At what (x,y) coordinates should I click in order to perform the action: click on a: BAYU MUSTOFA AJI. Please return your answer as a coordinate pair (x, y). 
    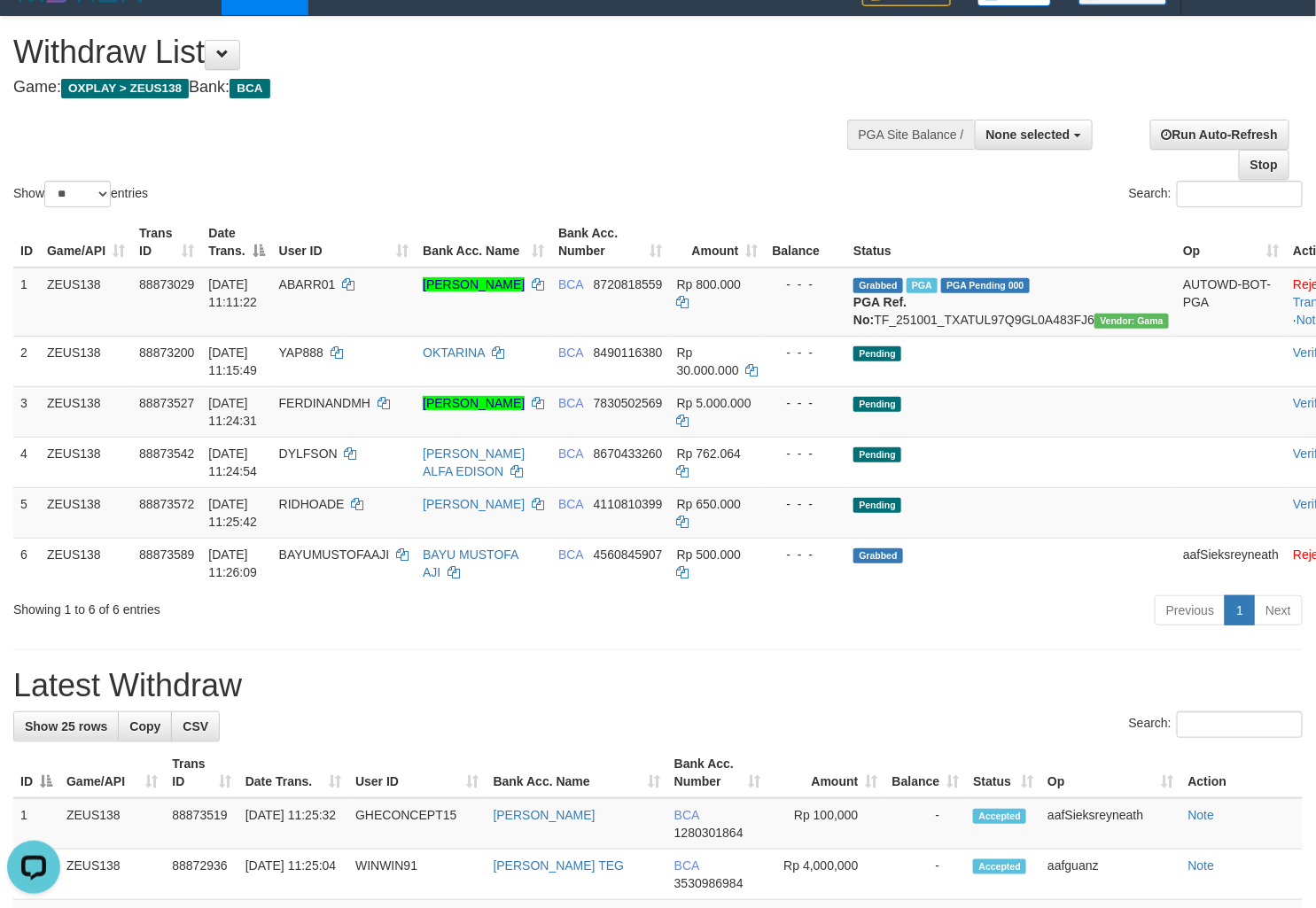
    Looking at the image, I should click on (471, 563).